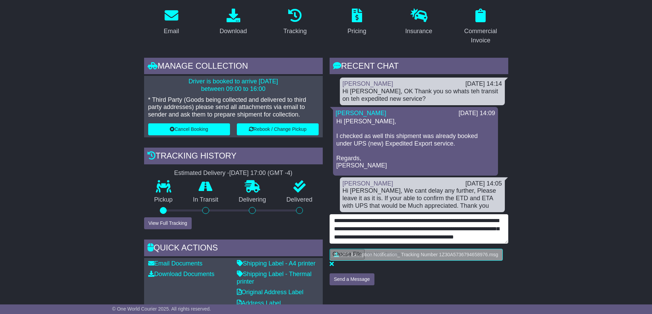  Describe the element at coordinates (253, 200) in the screenshot. I see `p: Delivering` at that location.